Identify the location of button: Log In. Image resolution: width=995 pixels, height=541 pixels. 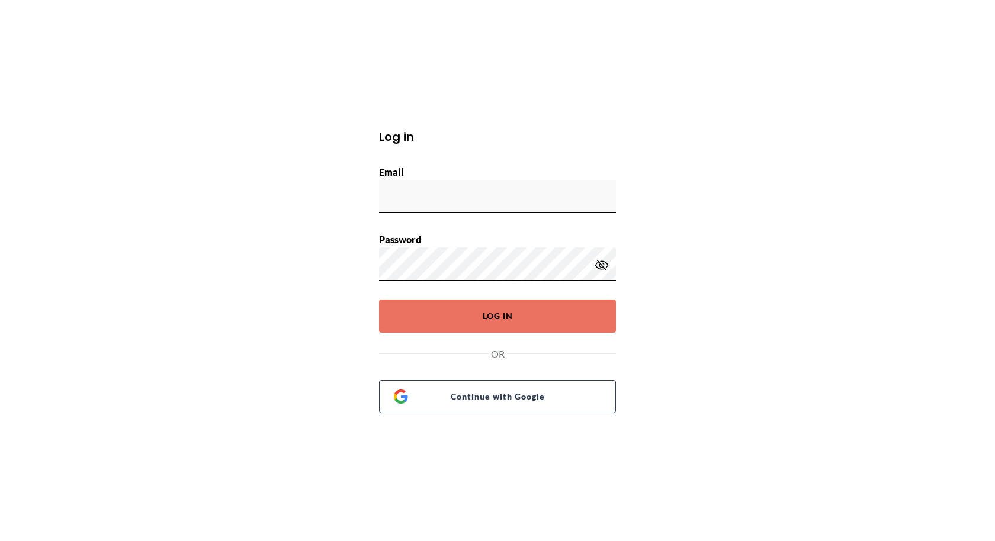
(498, 316).